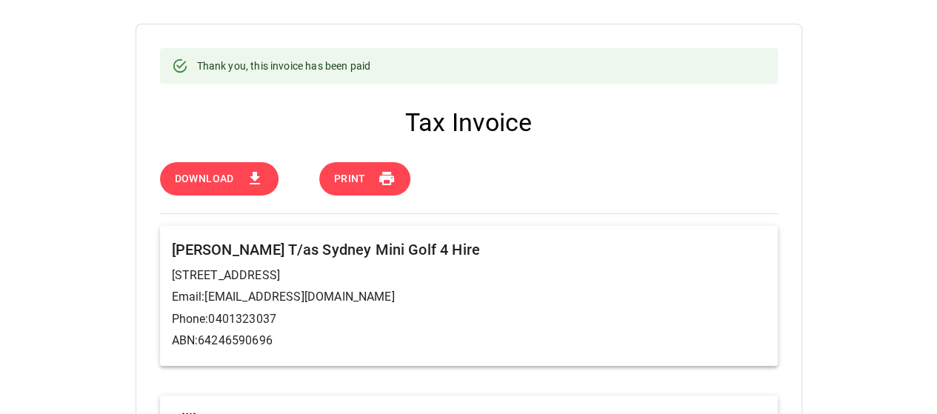 This screenshot has width=937, height=414. I want to click on button: Download, so click(219, 179).